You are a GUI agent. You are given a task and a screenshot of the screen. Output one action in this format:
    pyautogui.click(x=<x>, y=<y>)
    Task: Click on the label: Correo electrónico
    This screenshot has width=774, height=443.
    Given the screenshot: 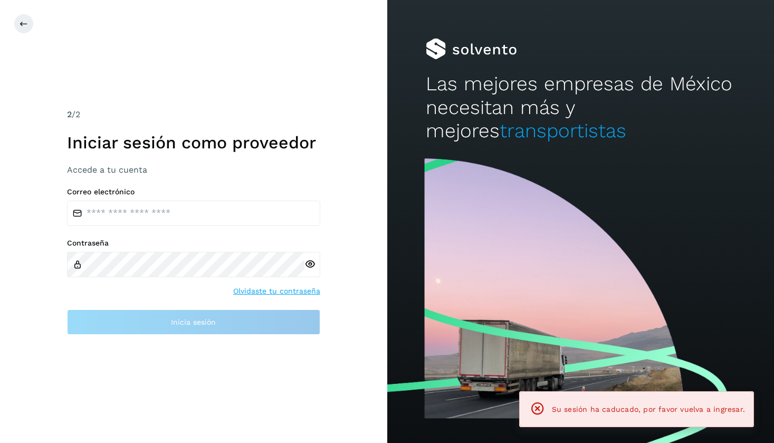 What is the action you would take?
    pyautogui.click(x=194, y=192)
    